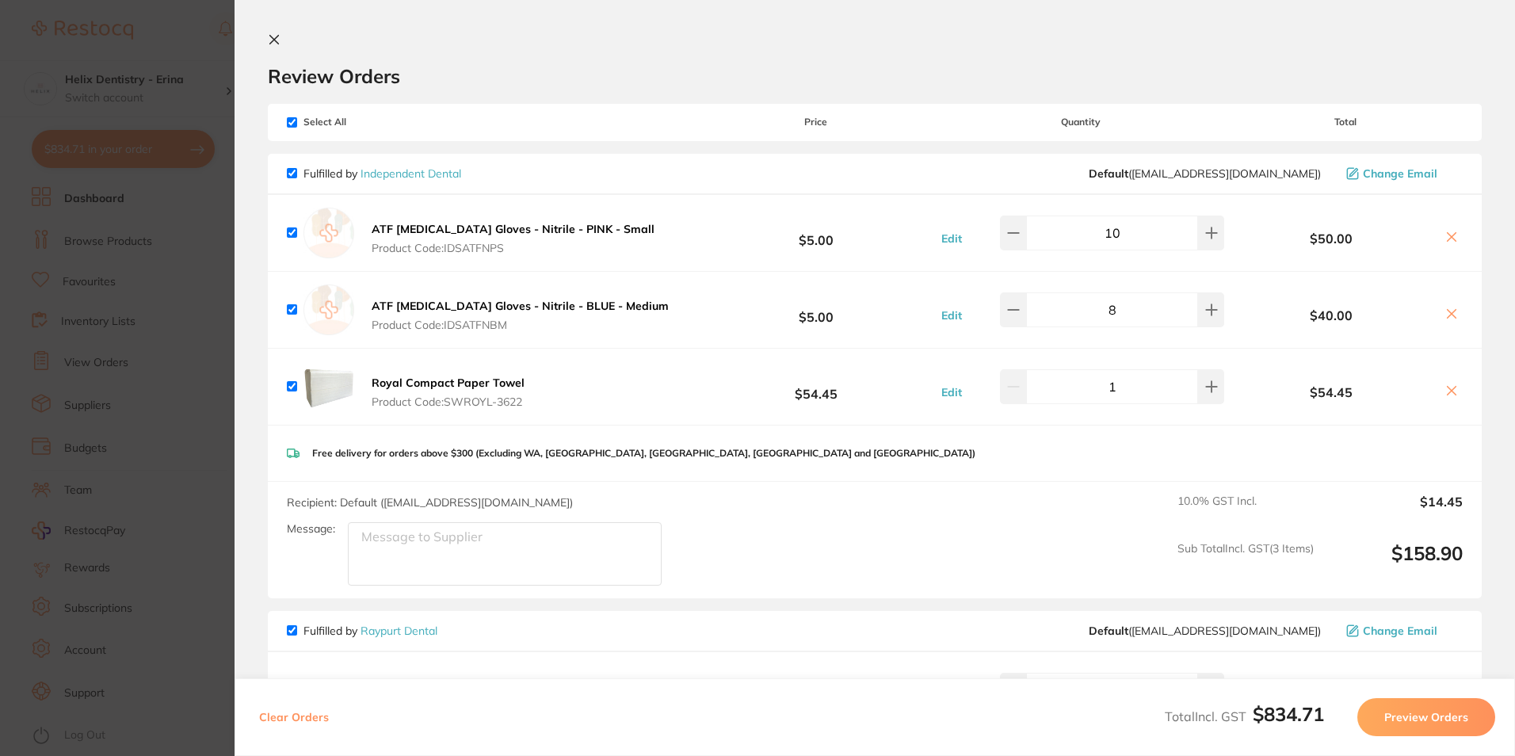 The width and height of the screenshot is (1515, 756). I want to click on span: orders@raypurtdental.com.au, so click(1205, 631).